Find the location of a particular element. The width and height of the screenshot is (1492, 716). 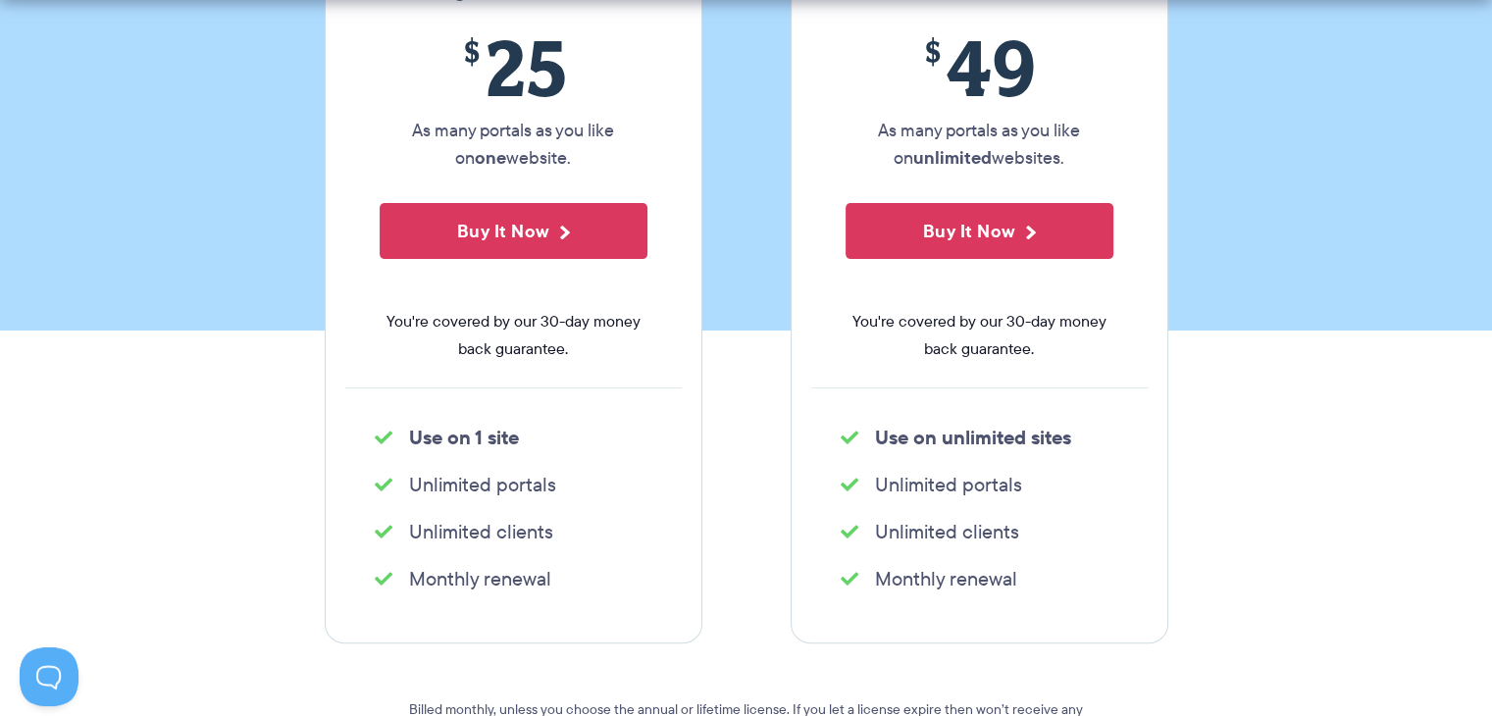

strong: Use on unlimited sites is located at coordinates (973, 437).